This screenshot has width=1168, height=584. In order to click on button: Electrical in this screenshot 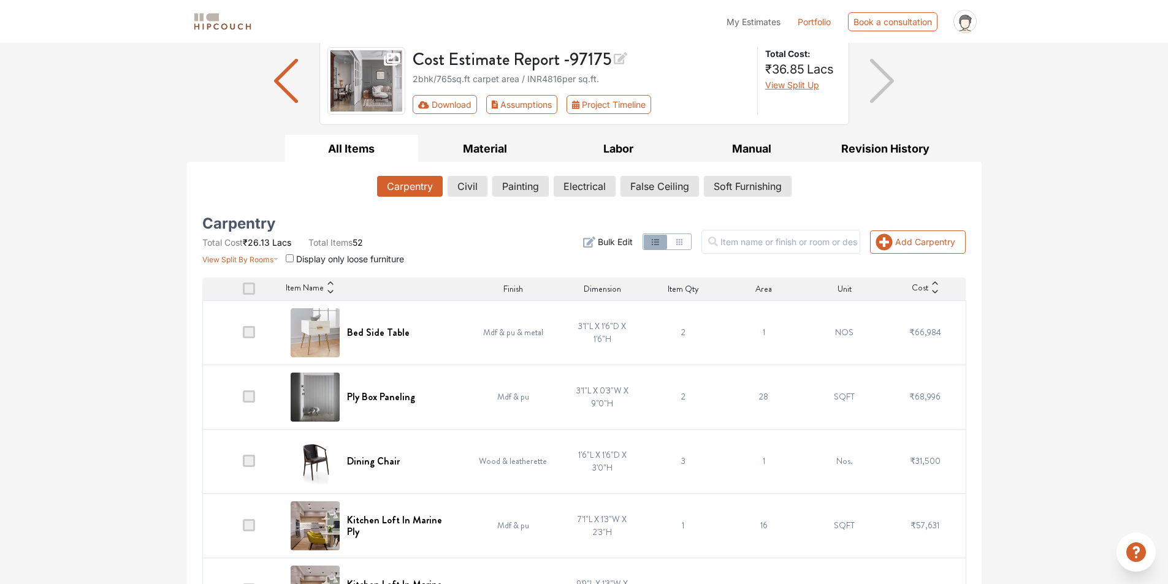, I will do `click(584, 186)`.